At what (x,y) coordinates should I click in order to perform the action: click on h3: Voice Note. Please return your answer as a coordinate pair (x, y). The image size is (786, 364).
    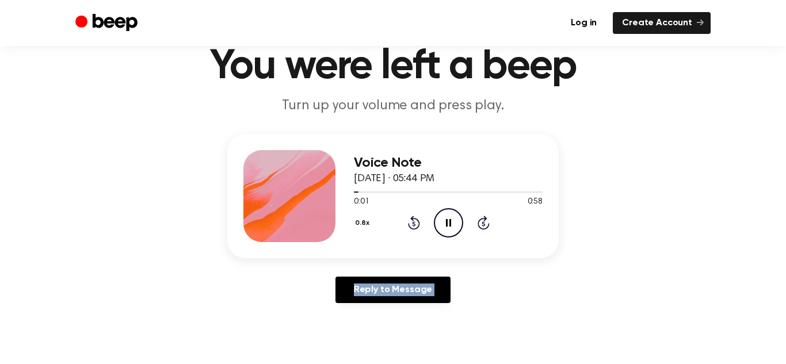
    Looking at the image, I should click on (448, 163).